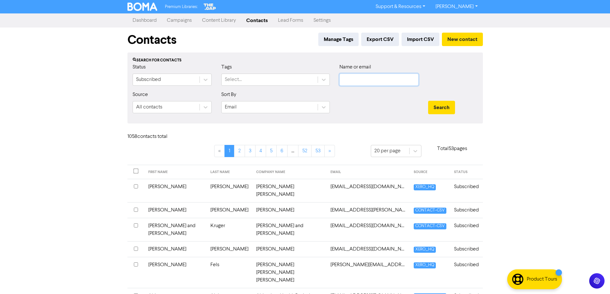 The width and height of the screenshot is (610, 294). What do you see at coordinates (175, 172) in the screenshot?
I see `th: FIRST NAME` at bounding box center [175, 172].